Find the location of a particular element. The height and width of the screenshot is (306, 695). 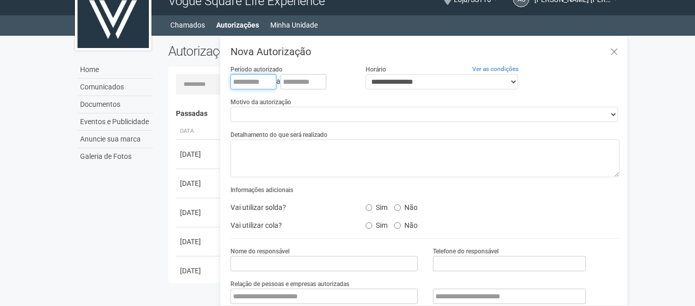

label: Horário is located at coordinates (376, 69).